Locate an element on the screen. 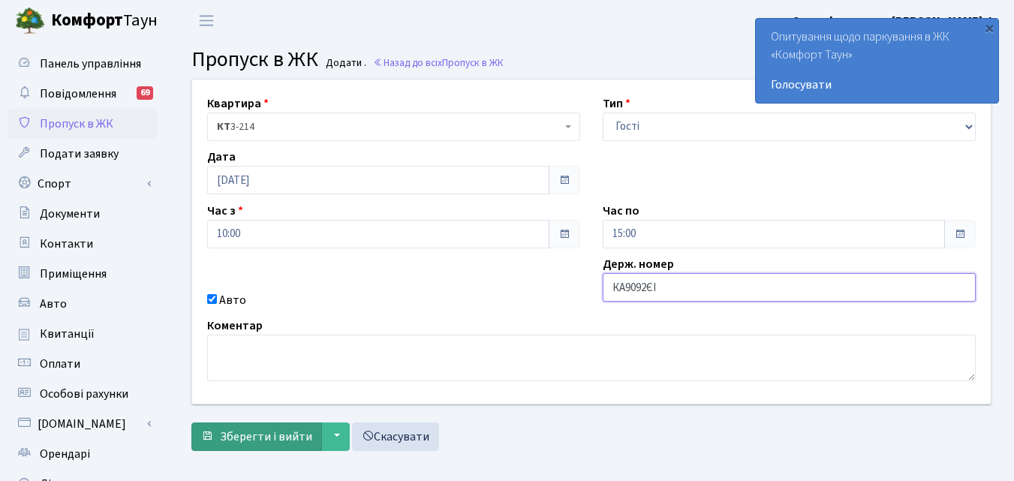 This screenshot has height=481, width=1014. b: Комфорт is located at coordinates (87, 20).